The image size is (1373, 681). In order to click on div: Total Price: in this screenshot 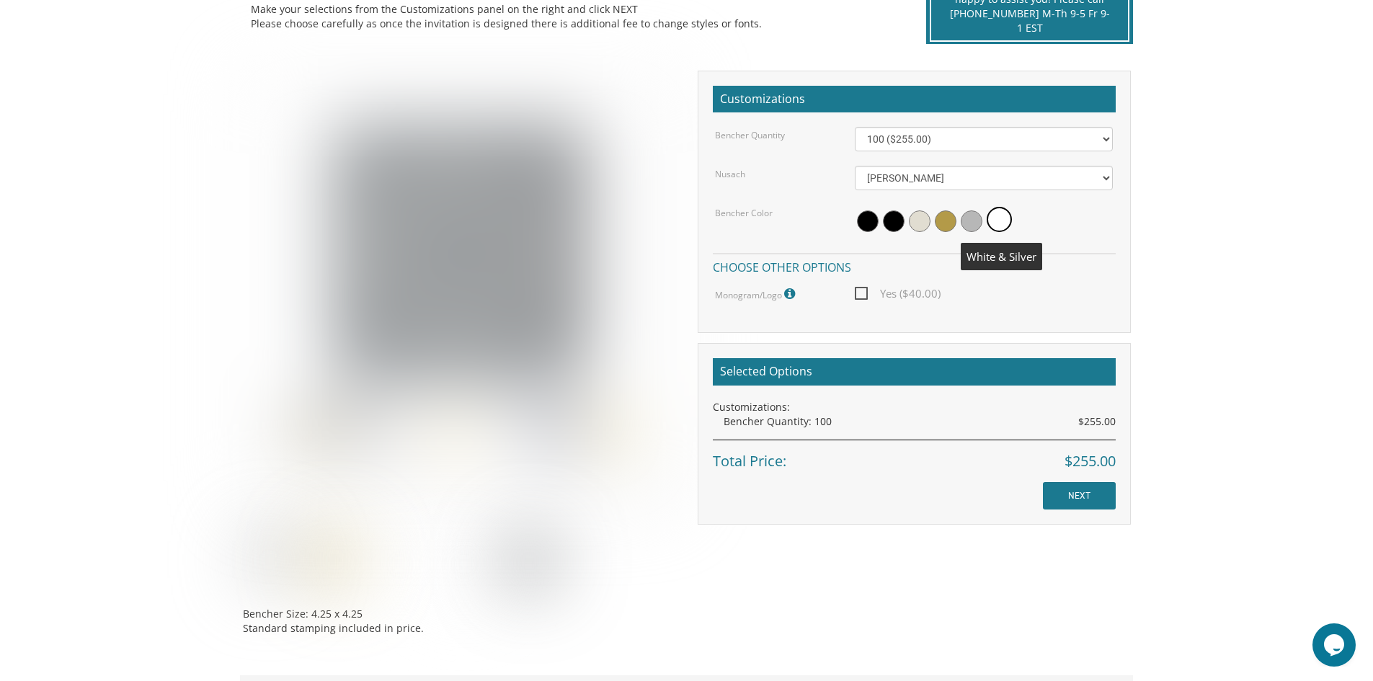, I will do `click(914, 456)`.